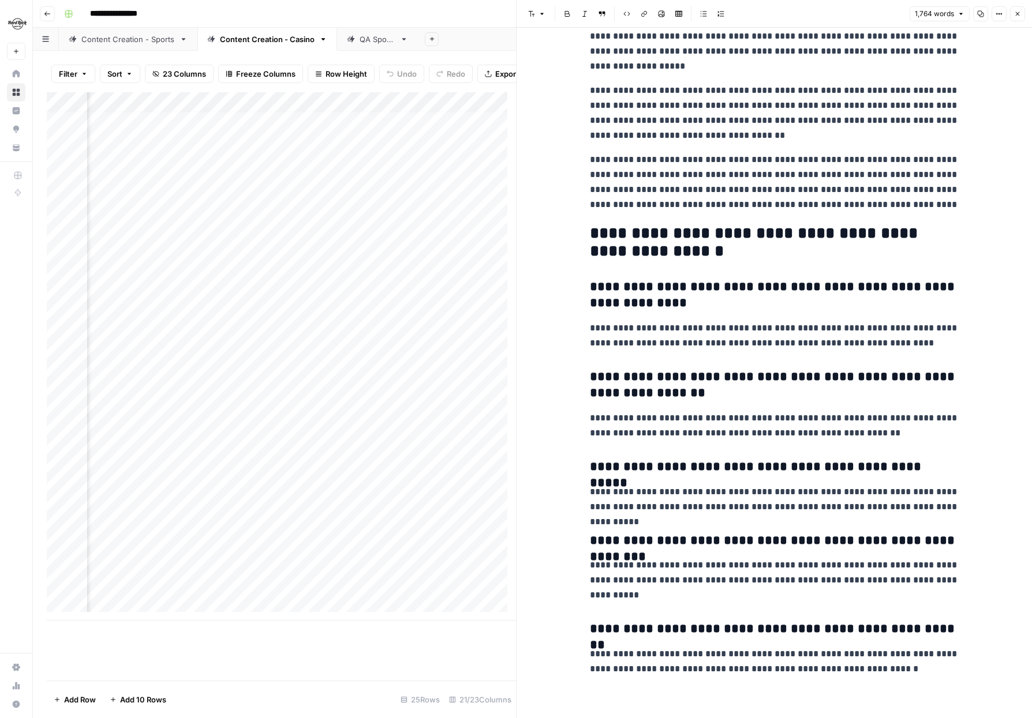 Image resolution: width=1032 pixels, height=718 pixels. Describe the element at coordinates (74, 700) in the screenshot. I see `button: Add Row` at that location.